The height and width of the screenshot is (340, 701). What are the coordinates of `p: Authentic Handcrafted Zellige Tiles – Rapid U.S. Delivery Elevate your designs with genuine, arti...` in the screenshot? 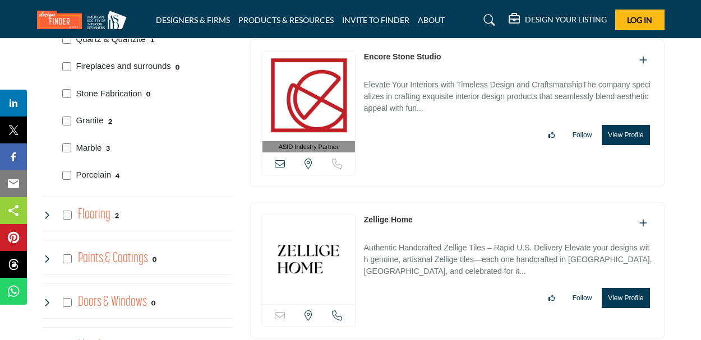 It's located at (508, 261).